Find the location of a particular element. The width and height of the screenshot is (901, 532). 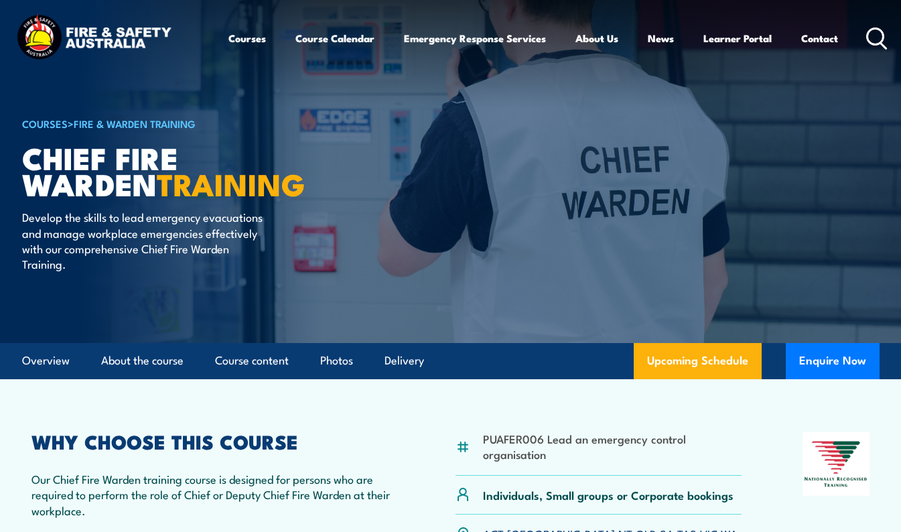

h1: Chief Fire Warden is located at coordinates (188, 170).